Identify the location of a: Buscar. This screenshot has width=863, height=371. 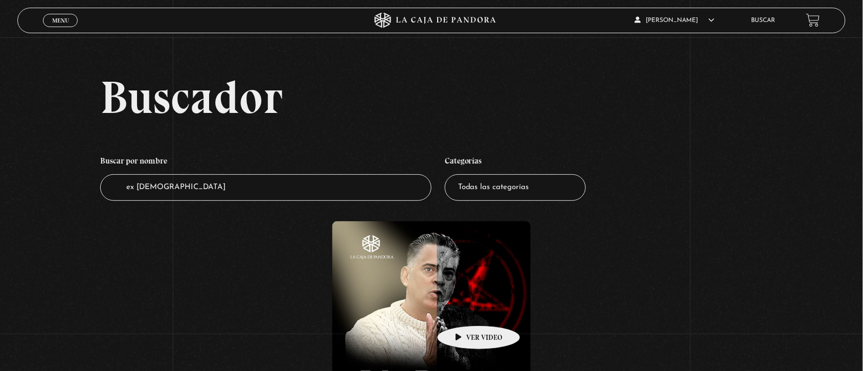
(764, 20).